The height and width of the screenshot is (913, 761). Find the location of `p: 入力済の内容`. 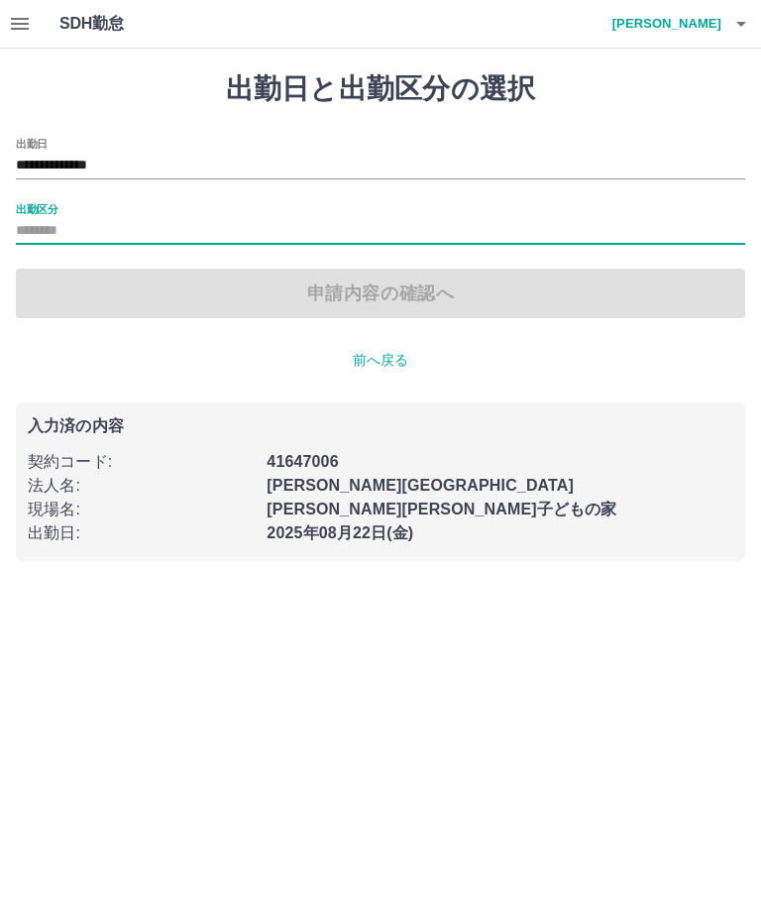

p: 入力済の内容 is located at coordinates (381, 426).